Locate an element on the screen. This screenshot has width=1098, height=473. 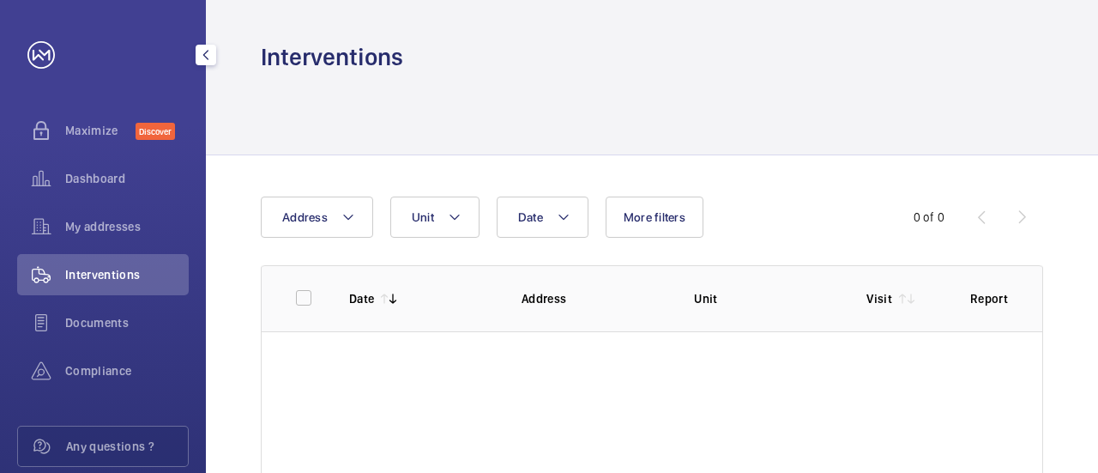
span: Address is located at coordinates (305, 217).